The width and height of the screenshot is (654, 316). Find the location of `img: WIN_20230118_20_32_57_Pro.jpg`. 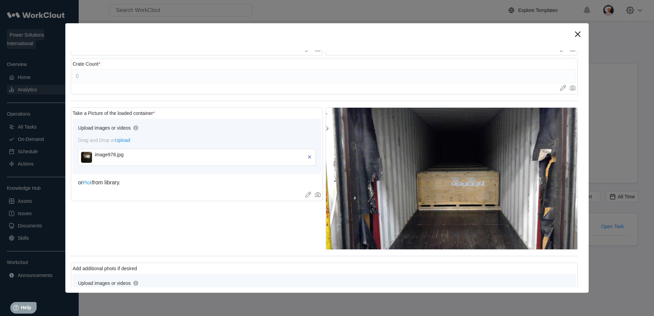

img: WIN_20230118_20_32_57_Pro.jpg is located at coordinates (451, 178).